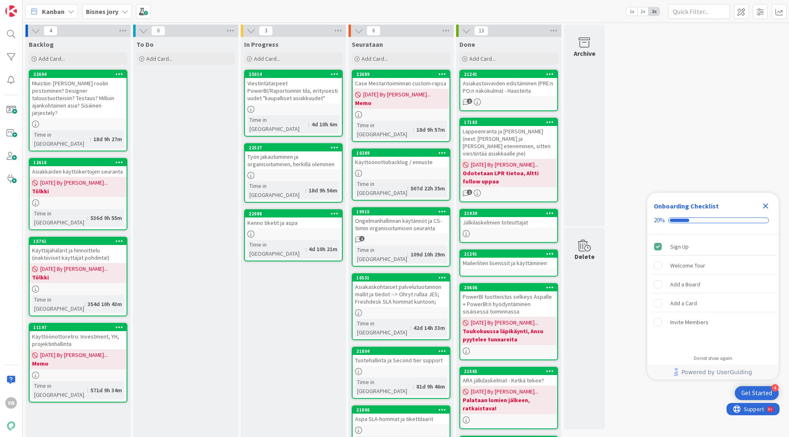 This screenshot has width=789, height=437. I want to click on div: Add a Card is incomplete., so click(713, 304).